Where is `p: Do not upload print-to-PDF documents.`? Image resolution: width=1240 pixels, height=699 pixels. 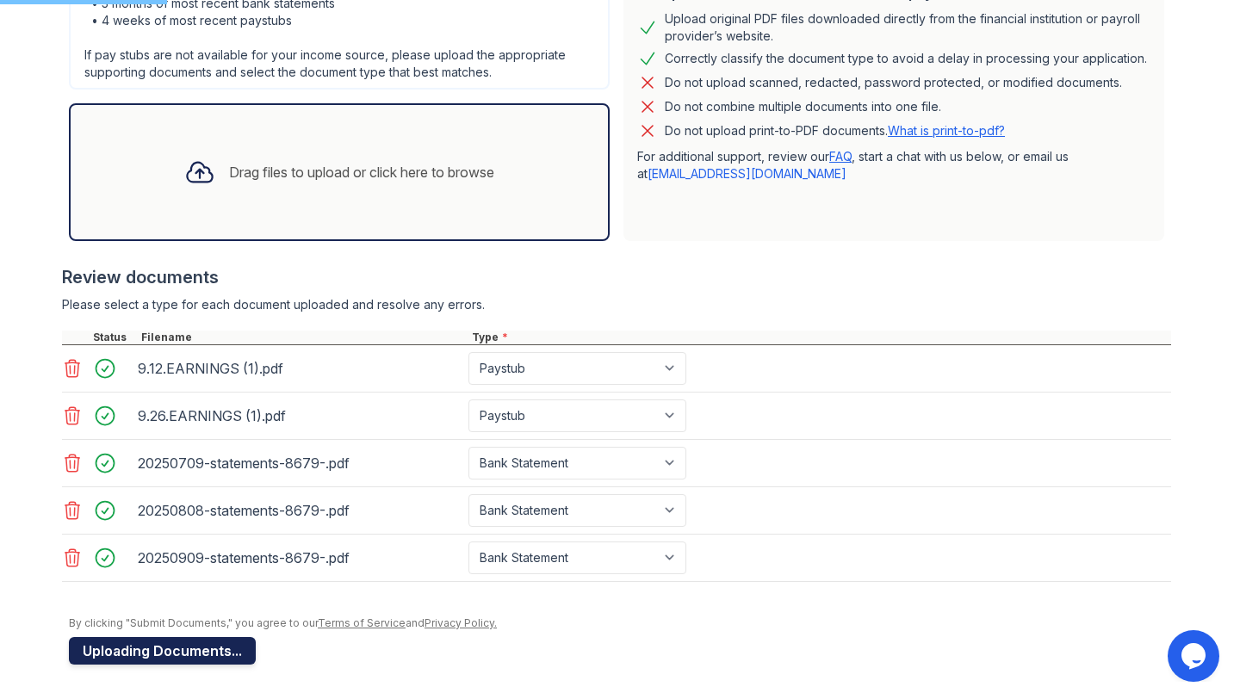 p: Do not upload print-to-PDF documents. is located at coordinates (835, 131).